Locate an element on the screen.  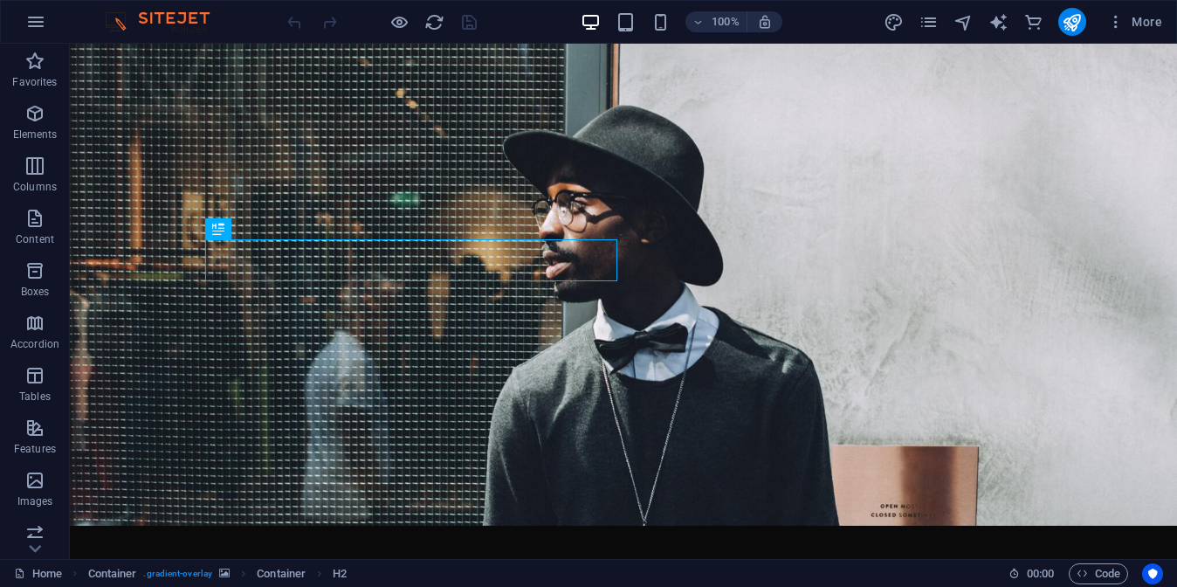
button: commerce is located at coordinates (1034, 22).